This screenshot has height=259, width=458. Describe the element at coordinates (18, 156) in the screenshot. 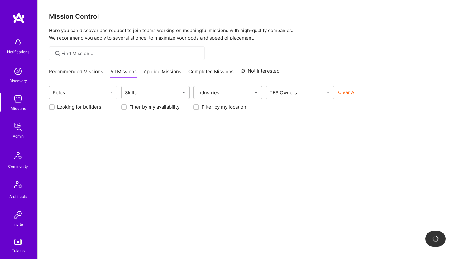

I see `img: Community` at that location.